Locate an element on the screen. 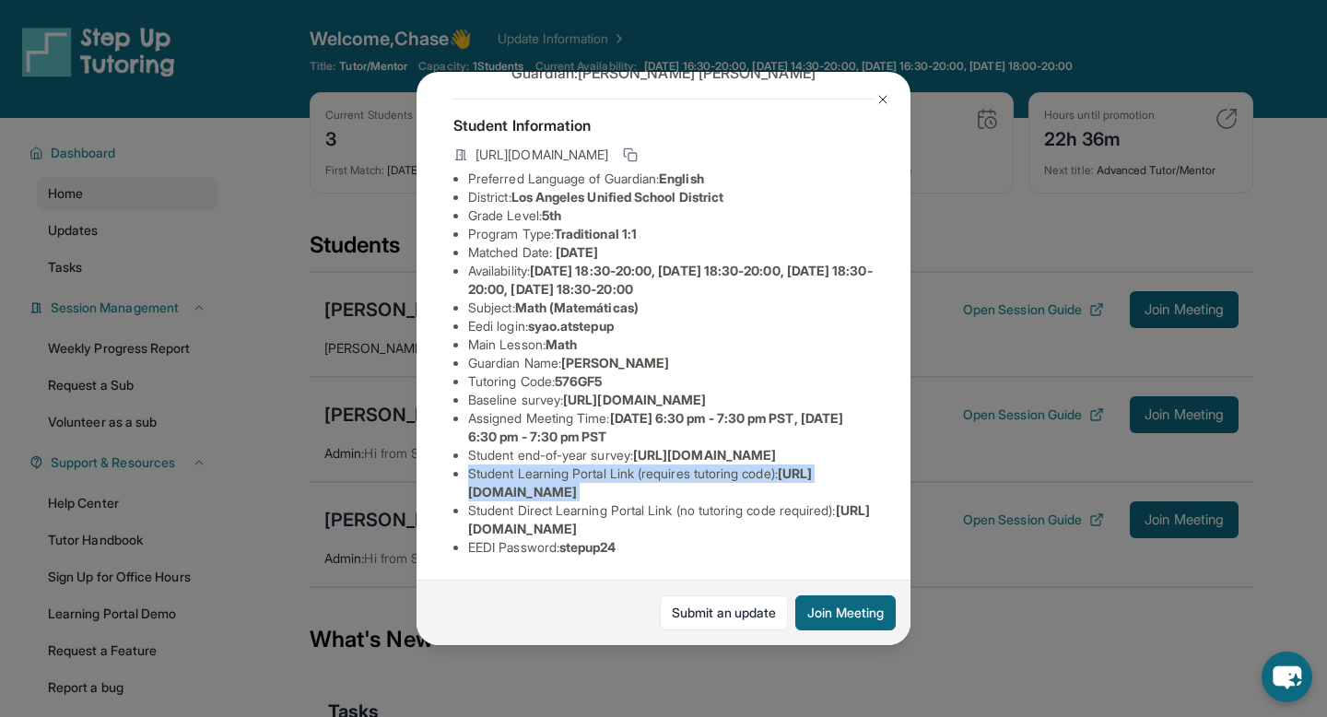 This screenshot has height=717, width=1327. a: Submit an update is located at coordinates (723, 613).